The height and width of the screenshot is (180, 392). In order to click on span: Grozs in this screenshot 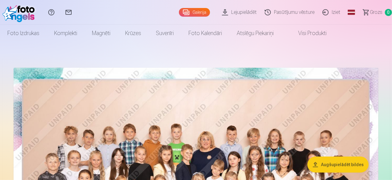, I will do `click(376, 12)`.